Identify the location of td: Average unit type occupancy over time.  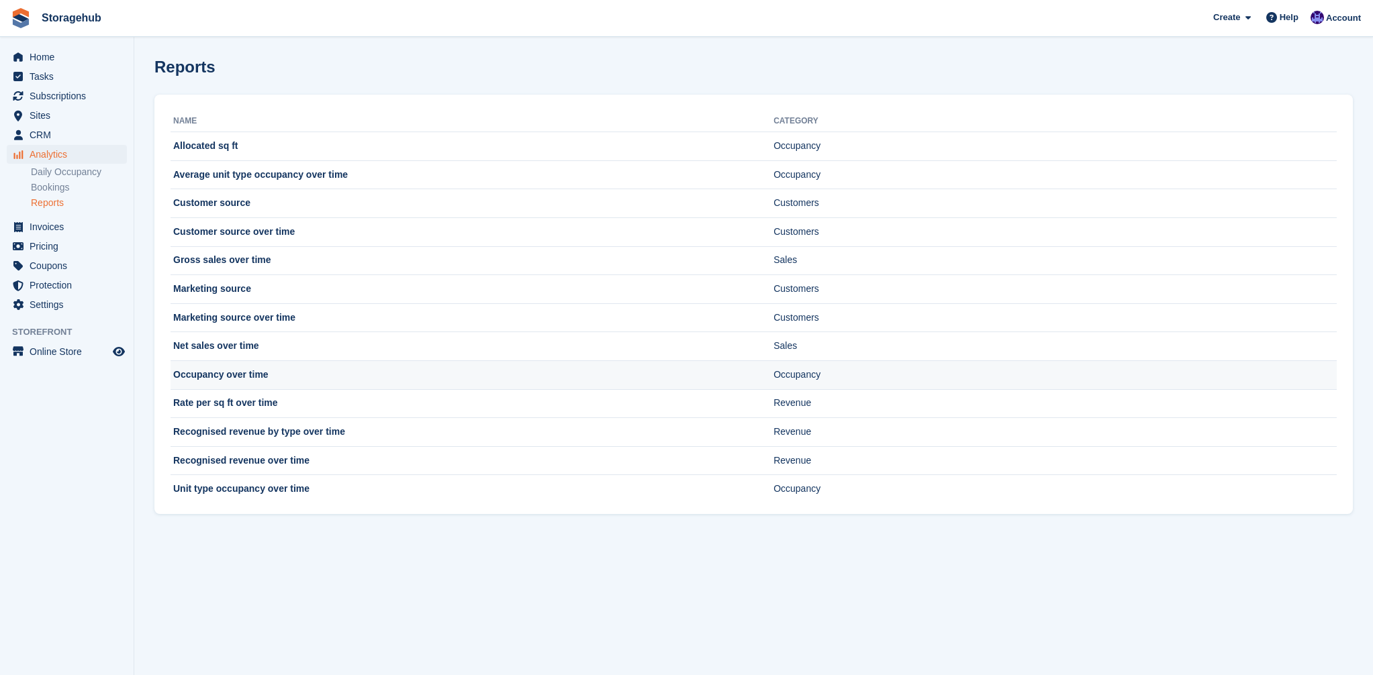
(472, 175).